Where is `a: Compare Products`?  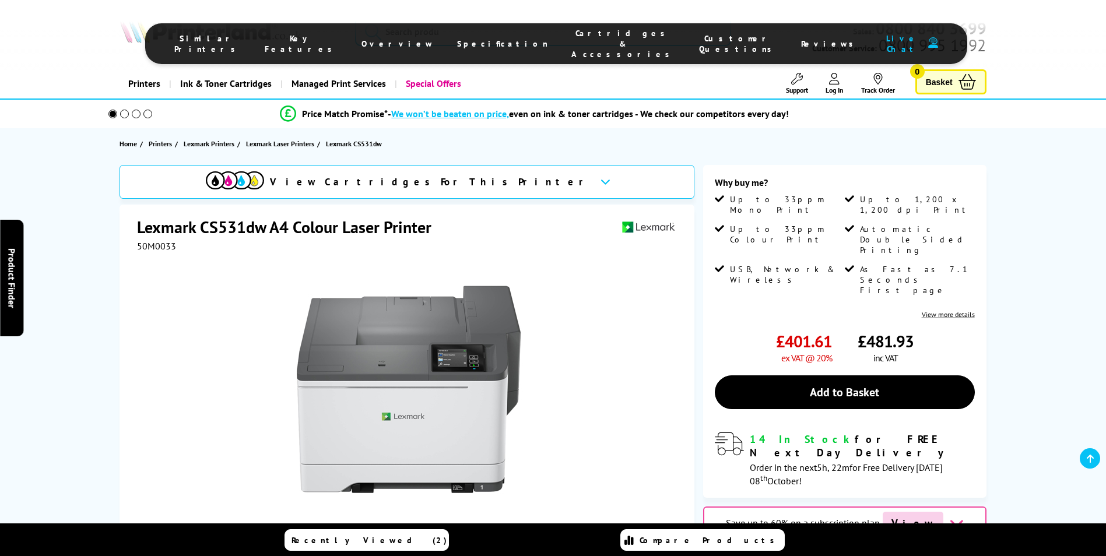
a: Compare Products is located at coordinates (703, 540).